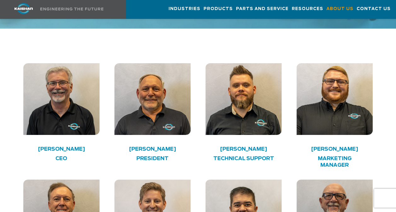 The image size is (396, 212). I want to click on a: About Us, so click(340, 9).